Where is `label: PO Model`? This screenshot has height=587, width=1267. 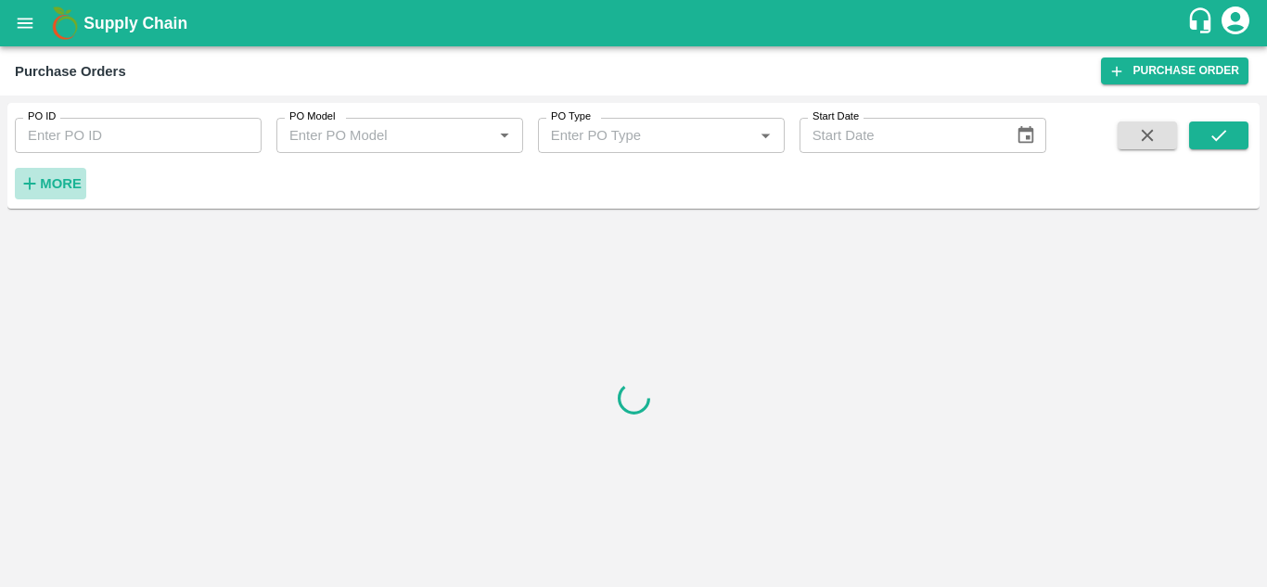
label: PO Model is located at coordinates (313, 117).